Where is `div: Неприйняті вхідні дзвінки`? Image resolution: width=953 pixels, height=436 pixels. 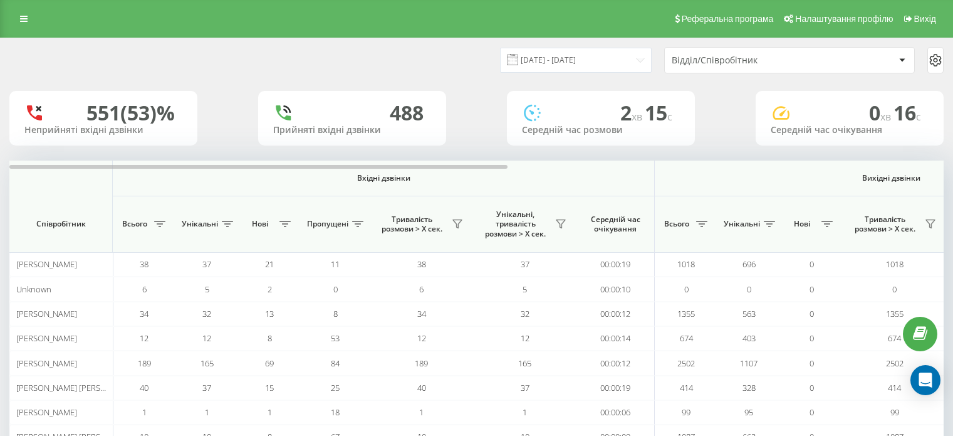
div: Неприйняті вхідні дзвінки is located at coordinates (103, 130).